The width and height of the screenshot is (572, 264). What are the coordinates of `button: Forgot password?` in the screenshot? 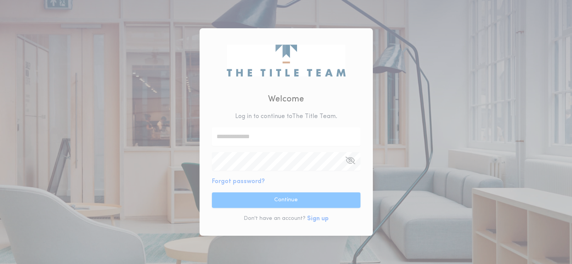 It's located at (238, 181).